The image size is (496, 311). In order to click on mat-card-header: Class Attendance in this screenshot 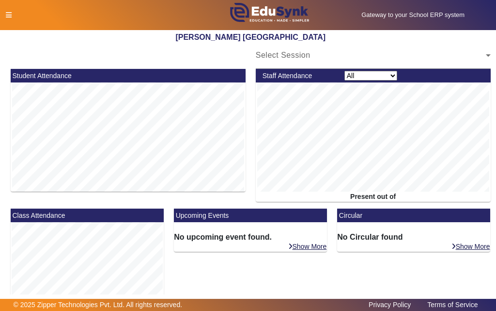, I will do `click(87, 215)`.